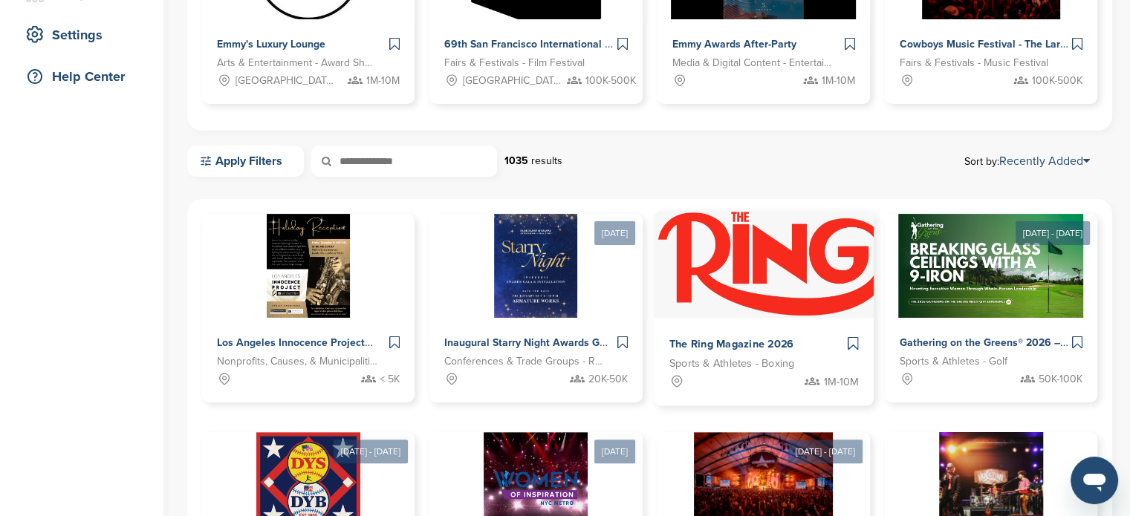 This screenshot has height=516, width=1130. I want to click on span: 20K-50K, so click(607, 379).